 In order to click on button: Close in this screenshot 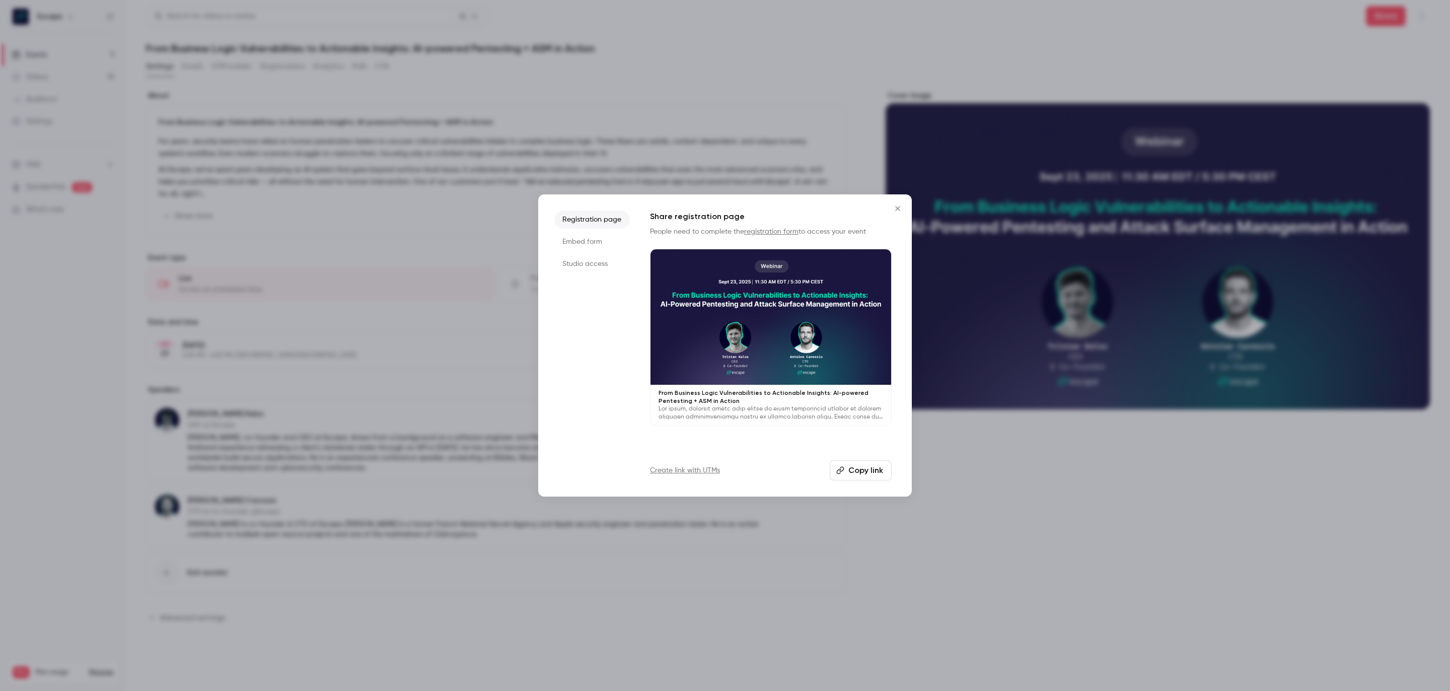, I will do `click(898, 208)`.